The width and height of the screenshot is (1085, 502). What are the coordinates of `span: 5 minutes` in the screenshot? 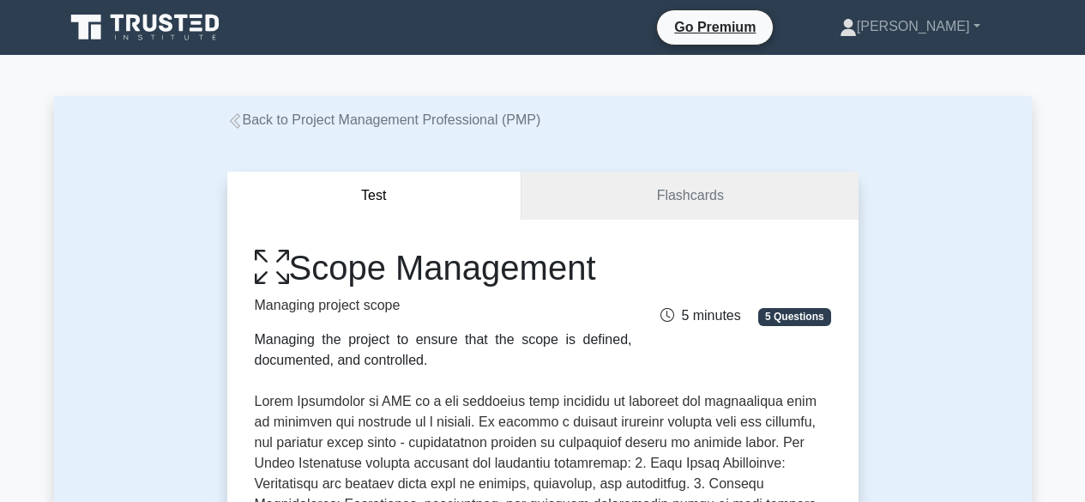 It's located at (700, 315).